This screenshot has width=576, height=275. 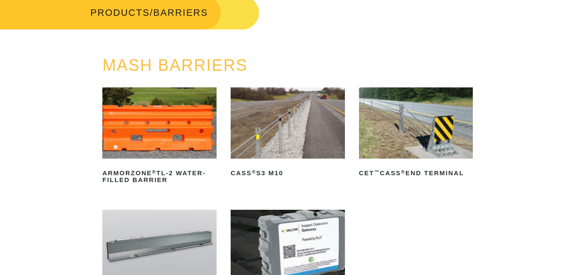 I want to click on a: PRODUCTS, so click(x=120, y=12).